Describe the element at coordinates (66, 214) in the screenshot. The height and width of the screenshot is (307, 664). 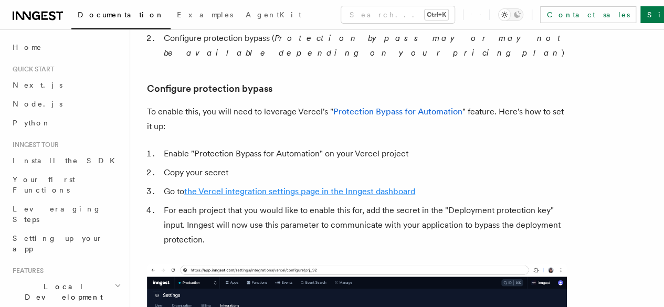
I see `a: Leveraging Steps` at that location.